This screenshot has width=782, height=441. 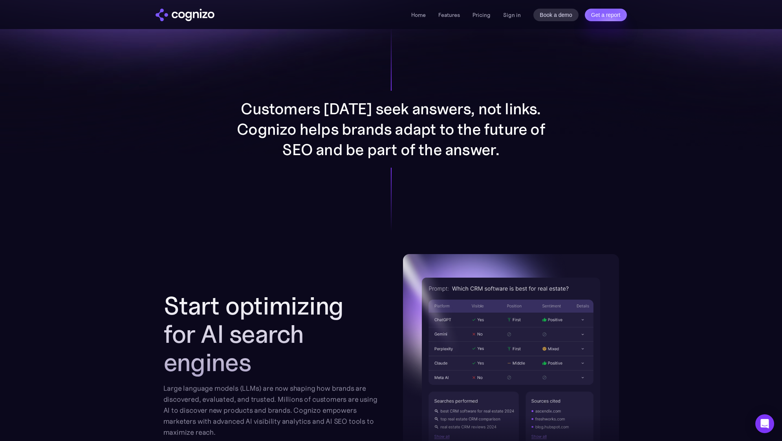 I want to click on a: Get a report, so click(x=605, y=15).